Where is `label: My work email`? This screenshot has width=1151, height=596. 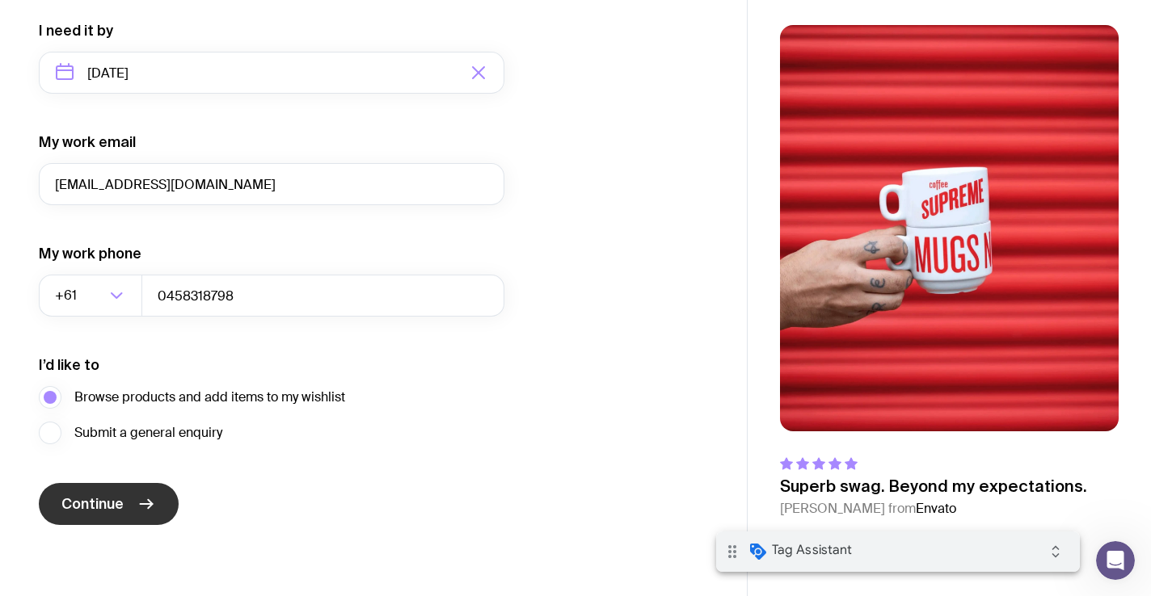
label: My work email is located at coordinates (87, 142).